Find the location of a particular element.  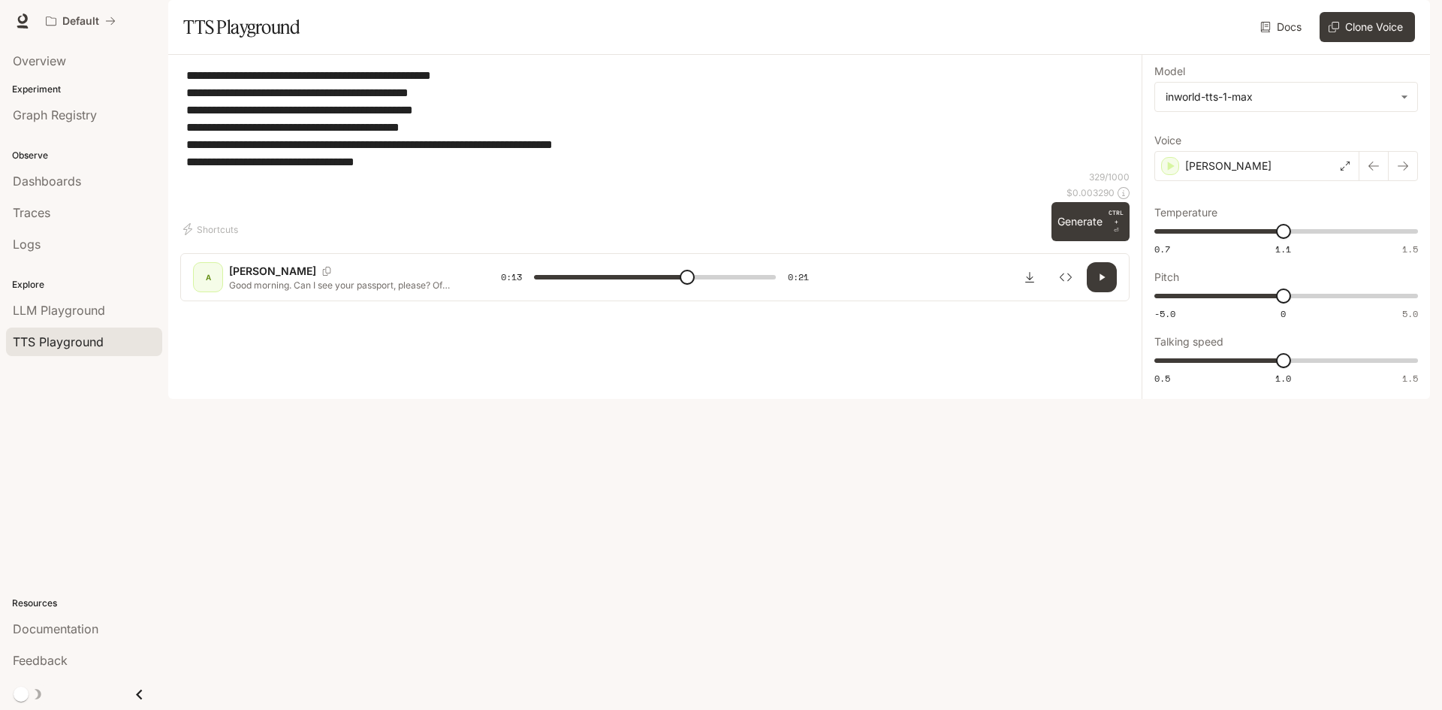

span: -5.0 is located at coordinates (1165, 313).